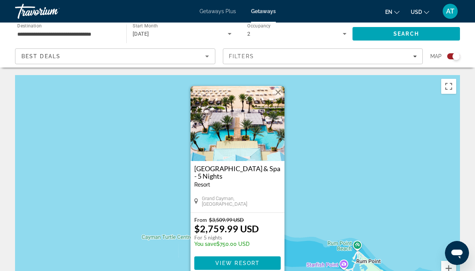 The height and width of the screenshot is (271, 475). Describe the element at coordinates (227, 238) in the screenshot. I see `p: For 5 nights` at that location.